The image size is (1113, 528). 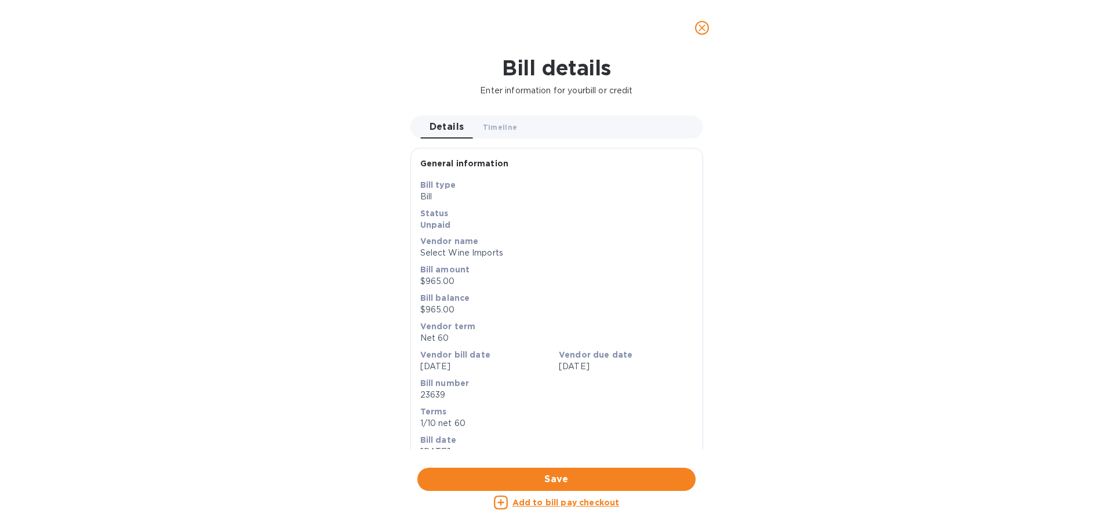 I want to click on b: General information, so click(x=465, y=164).